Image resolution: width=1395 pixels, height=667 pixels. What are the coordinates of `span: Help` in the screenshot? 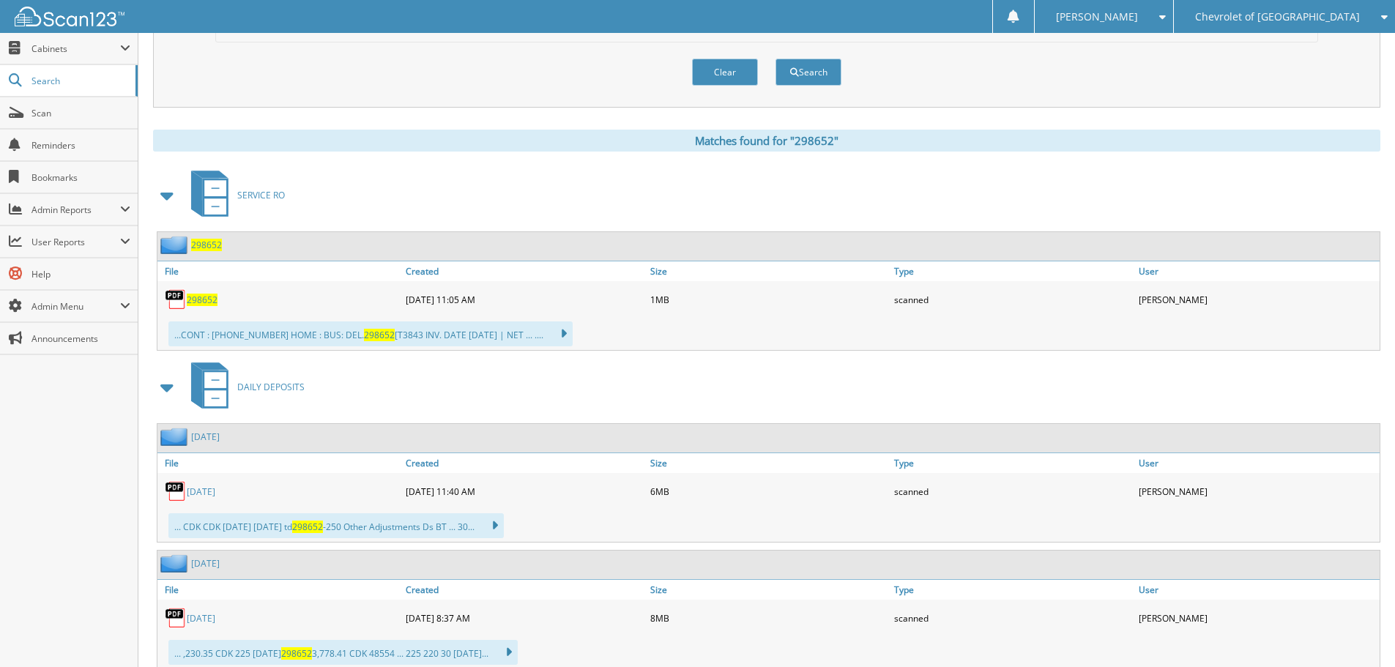 It's located at (81, 274).